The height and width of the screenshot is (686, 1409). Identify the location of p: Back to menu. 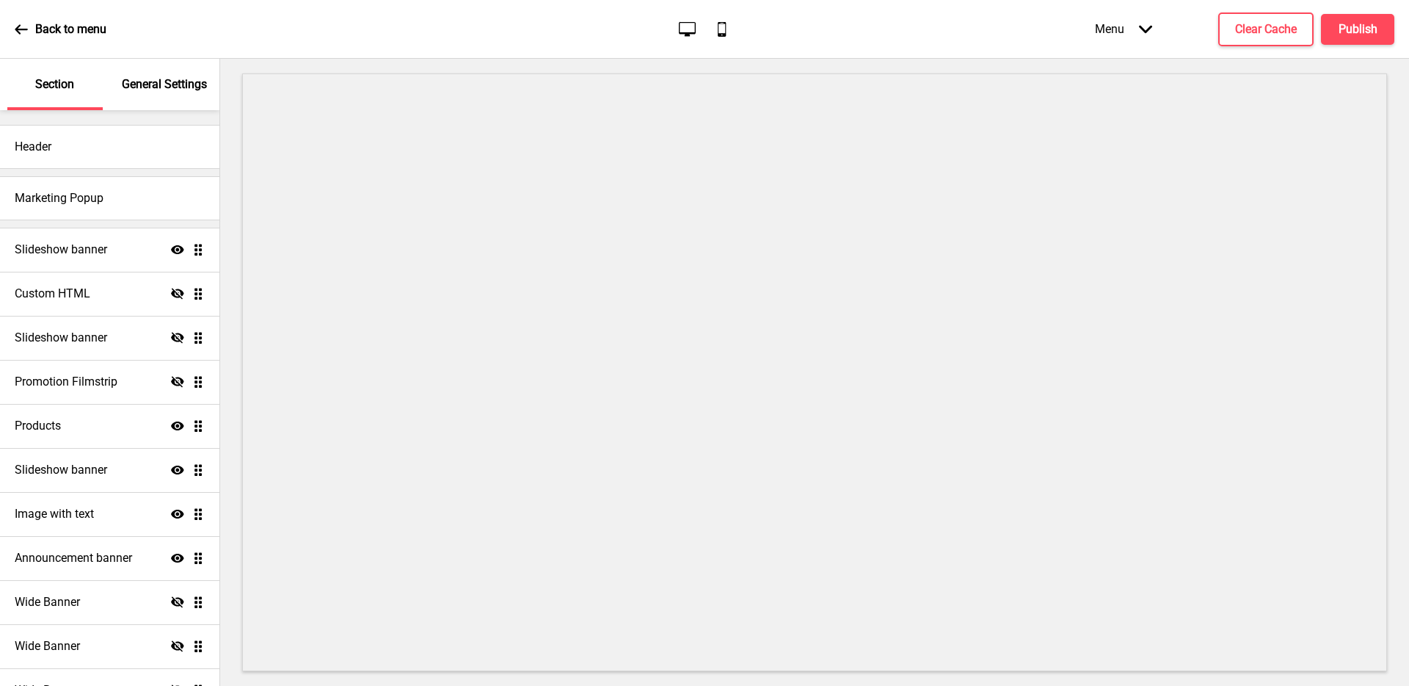
(70, 29).